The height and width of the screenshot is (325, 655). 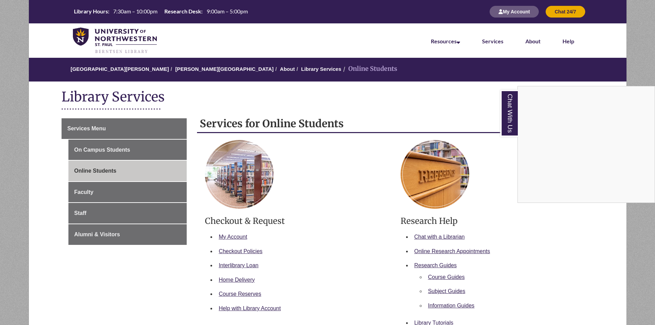 What do you see at coordinates (568, 41) in the screenshot?
I see `a: Help` at bounding box center [568, 41].